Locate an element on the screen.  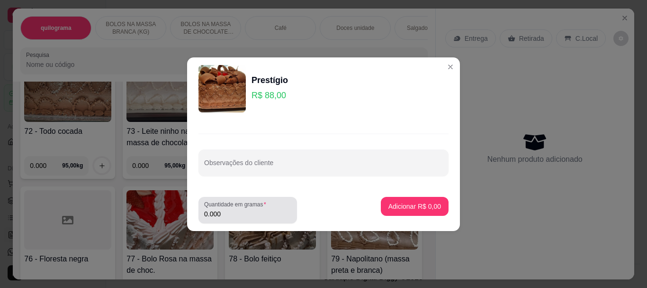
p: Adicionar R$ 0,00 is located at coordinates (415, 206).